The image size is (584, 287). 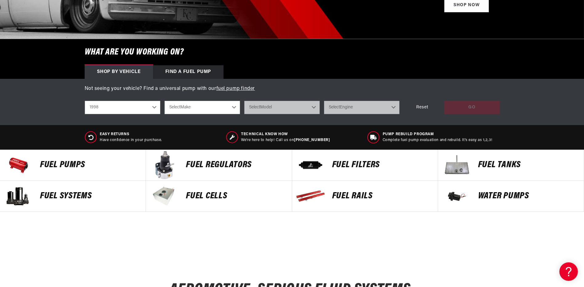 What do you see at coordinates (219, 196) in the screenshot?
I see `a: FUEL Cells FUEL Cells` at bounding box center [219, 196].